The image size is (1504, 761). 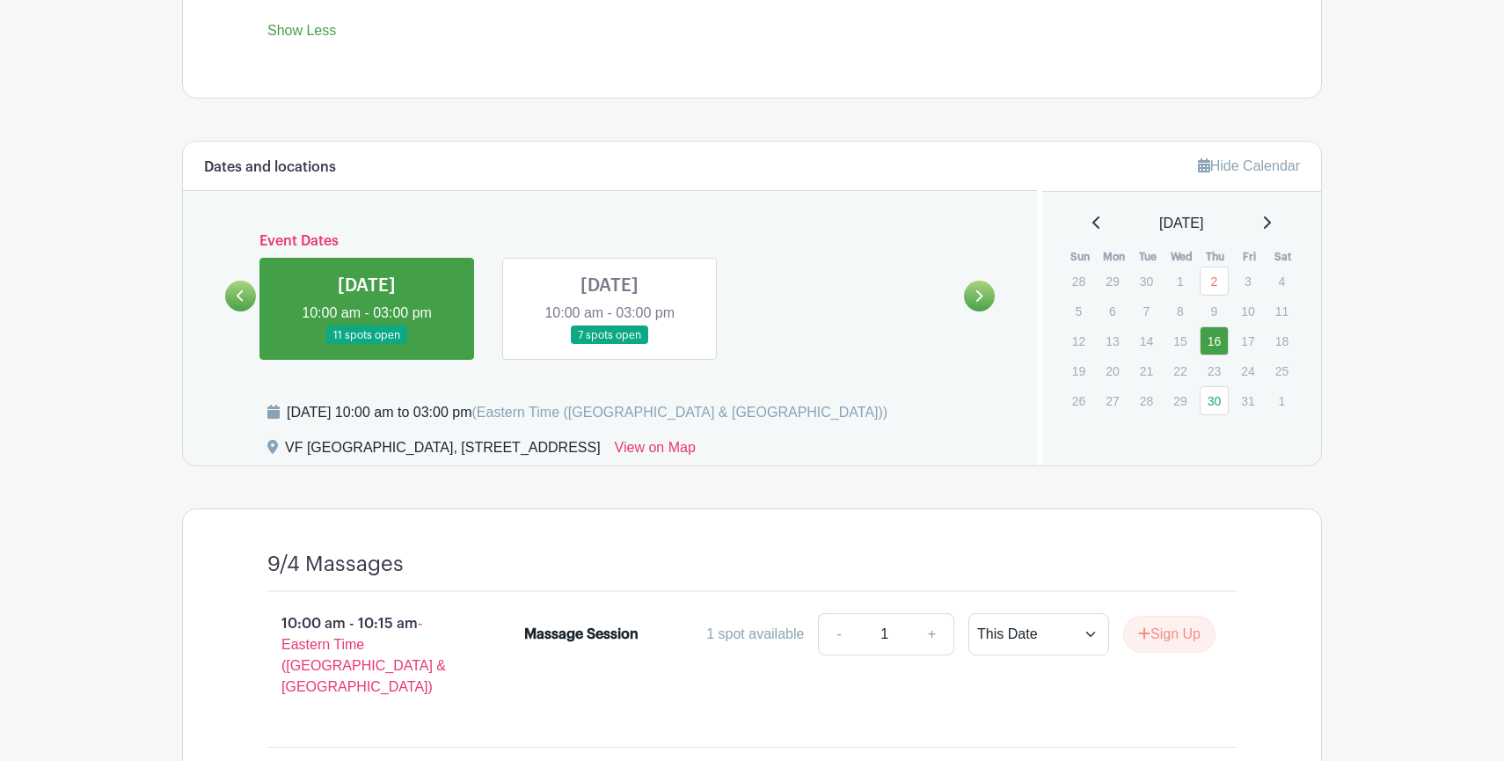 I want to click on th: Mon, so click(x=1114, y=257).